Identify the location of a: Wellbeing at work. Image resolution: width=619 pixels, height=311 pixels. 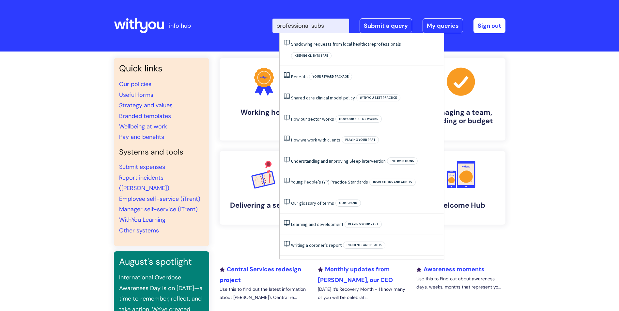
(143, 127).